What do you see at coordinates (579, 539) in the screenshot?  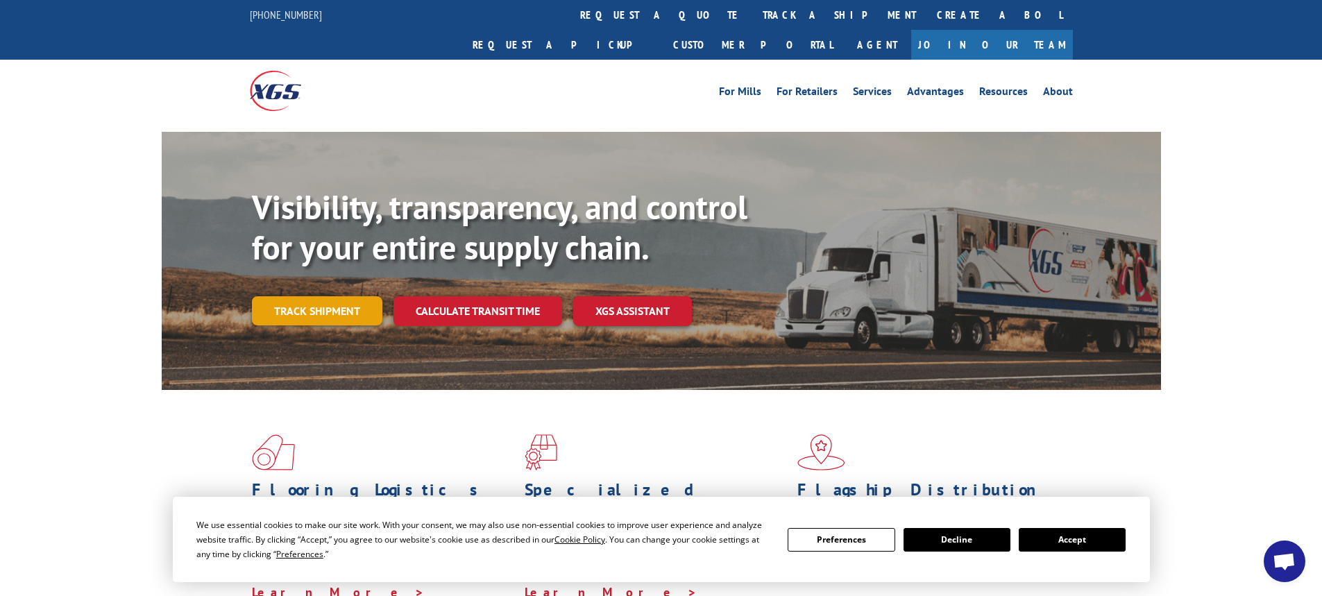 I see `span: Cookie Policy` at bounding box center [579, 539].